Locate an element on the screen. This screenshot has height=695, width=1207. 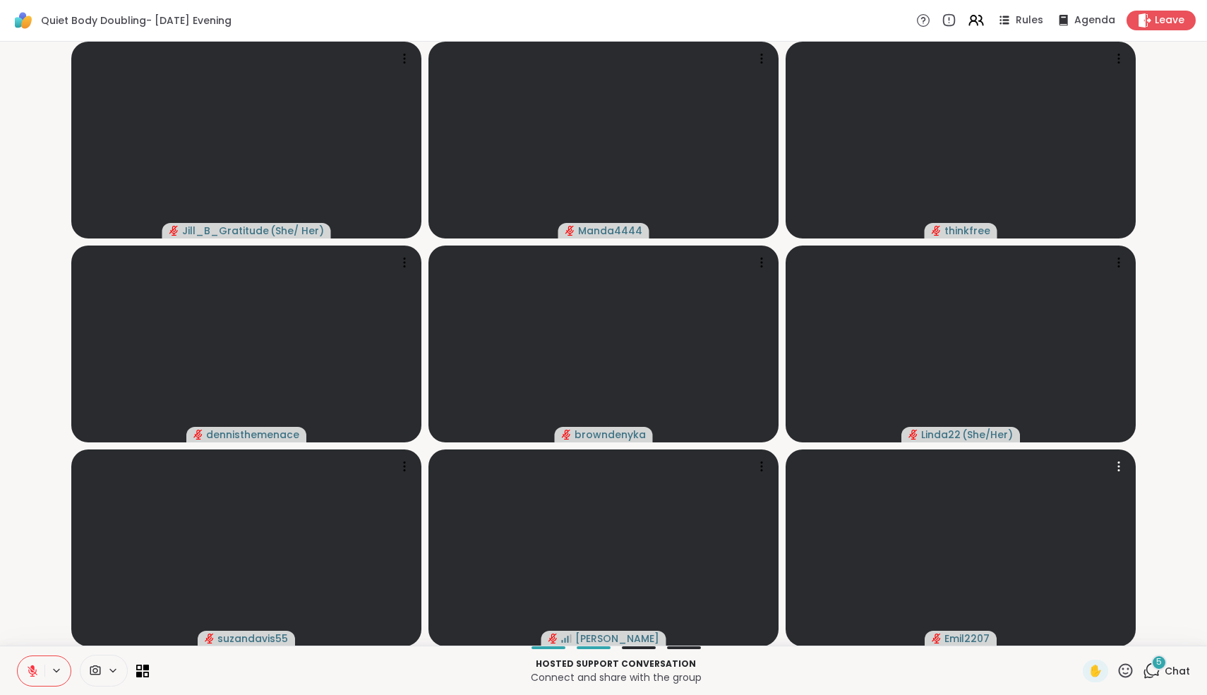
span: Linda22 is located at coordinates (941, 435).